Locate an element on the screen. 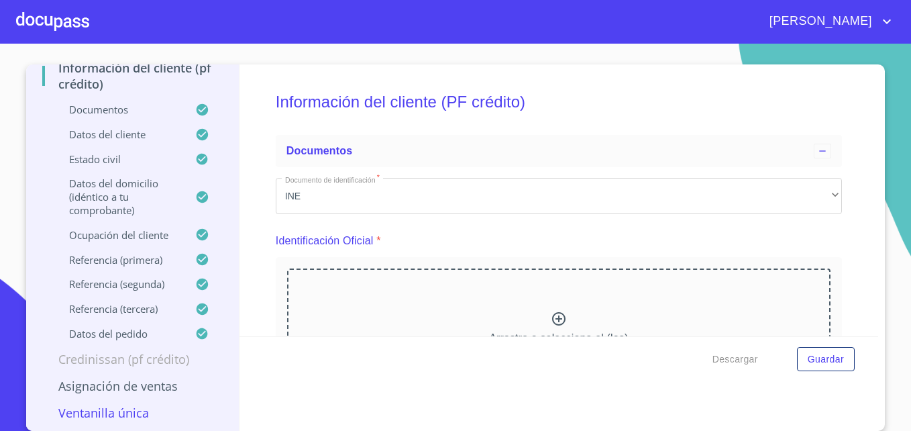  button: Descargar is located at coordinates (735, 359).